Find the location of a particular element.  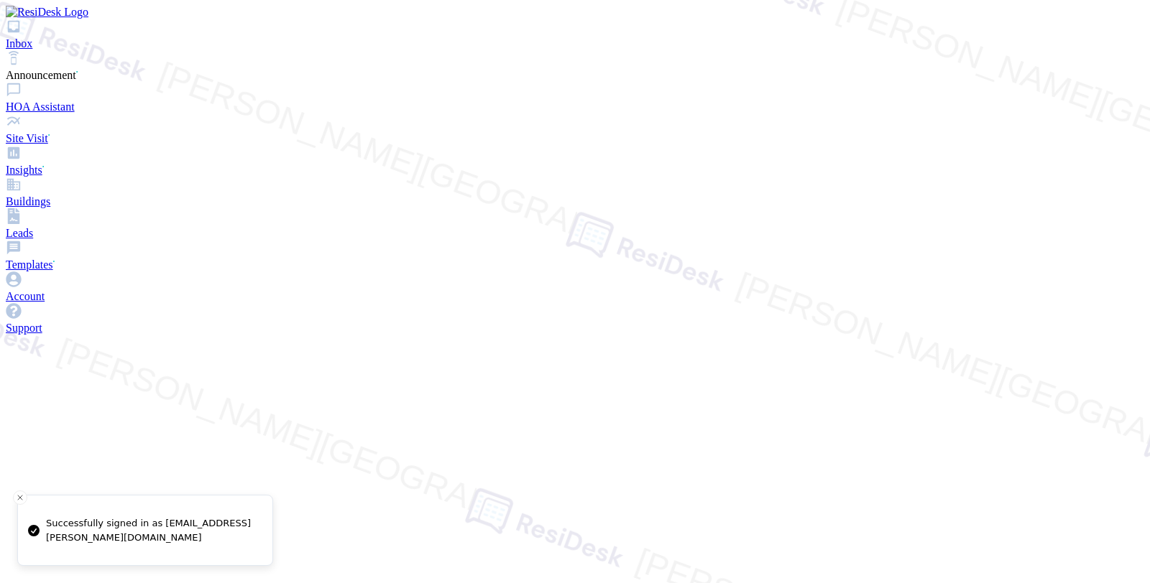

div: Templates is located at coordinates (575, 265).